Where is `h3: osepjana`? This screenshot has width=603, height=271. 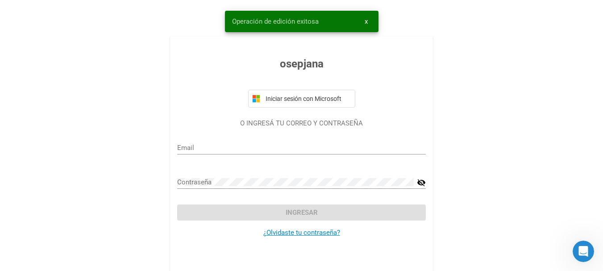 h3: osepjana is located at coordinates (302, 64).